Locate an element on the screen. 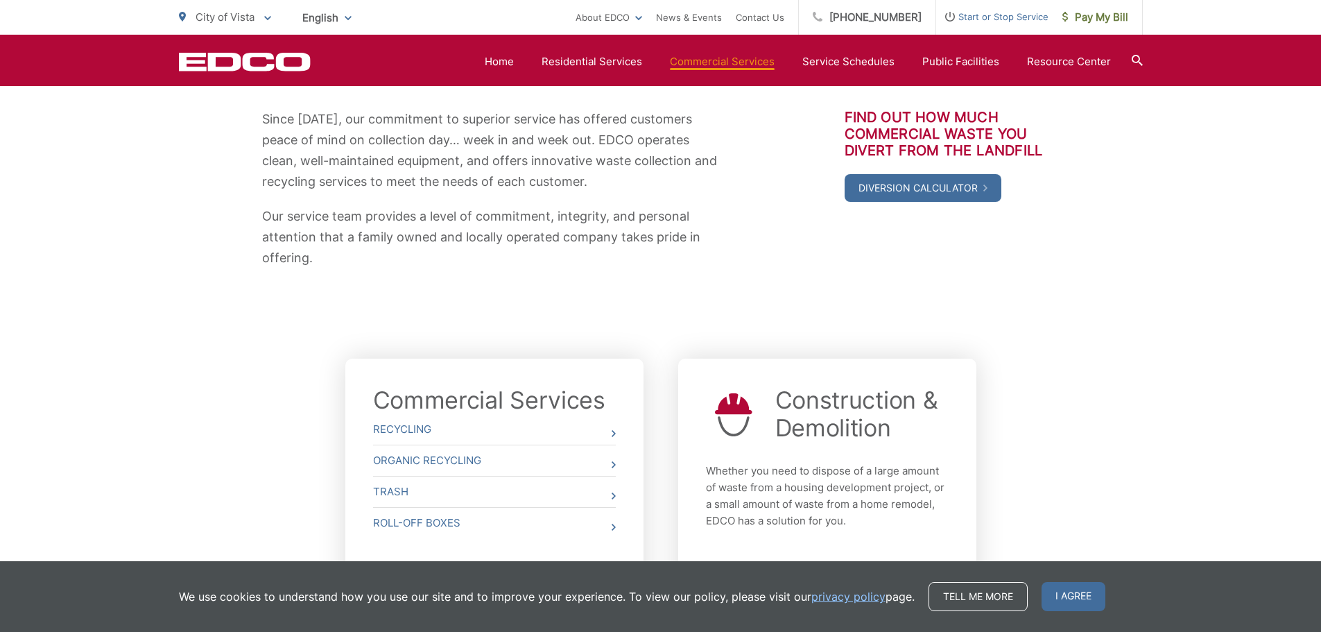  a: Trash is located at coordinates (494, 492).